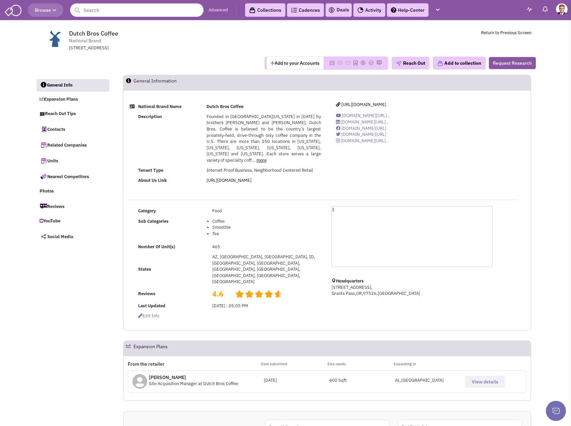 This screenshot has height=426, width=571. I want to click on b: About Us Link, so click(153, 180).